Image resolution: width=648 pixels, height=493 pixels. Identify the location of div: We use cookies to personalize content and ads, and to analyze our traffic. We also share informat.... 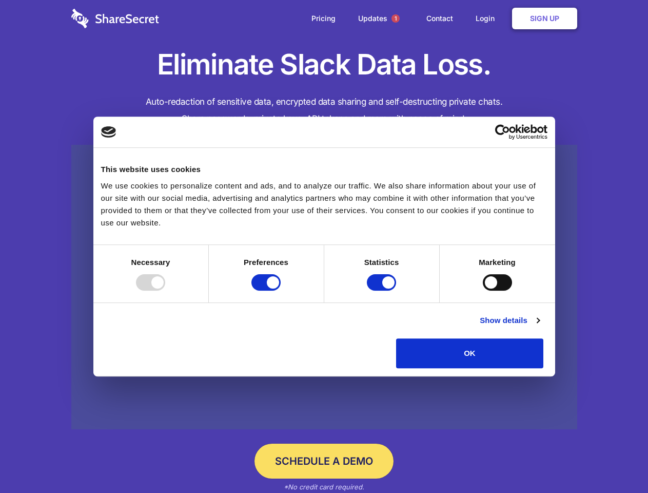
(324, 204).